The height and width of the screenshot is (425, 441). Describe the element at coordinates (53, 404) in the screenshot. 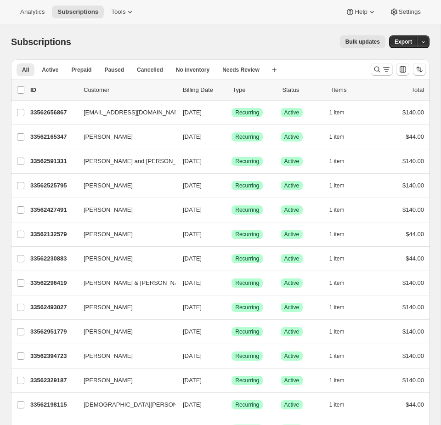

I see `p: 33562198115` at that location.